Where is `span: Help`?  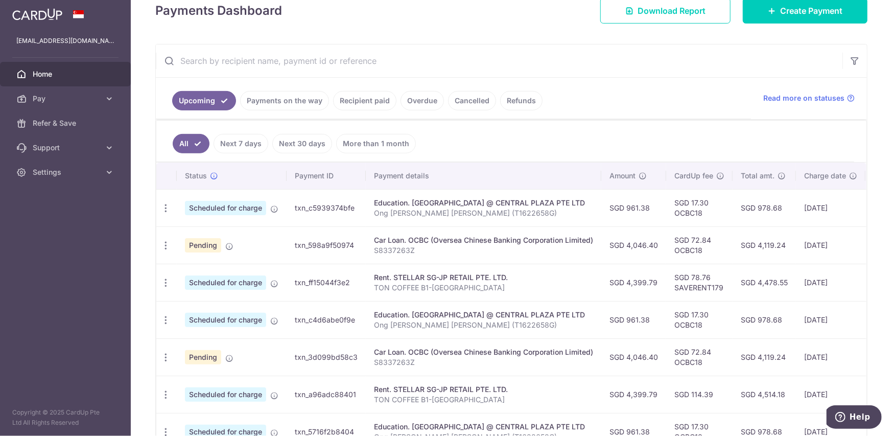 span: Help is located at coordinates (33, 12).